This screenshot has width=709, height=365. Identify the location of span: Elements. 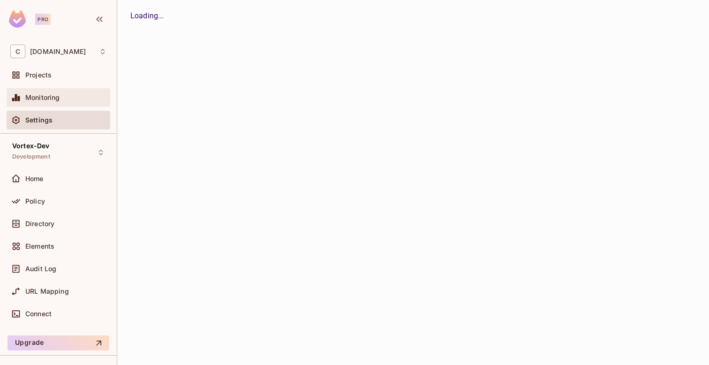
(40, 246).